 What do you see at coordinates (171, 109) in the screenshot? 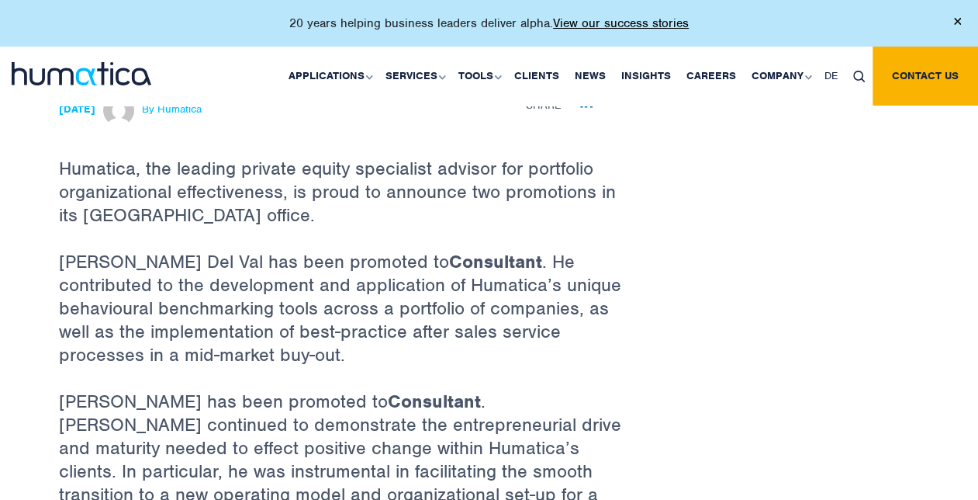
I see `span: By Humatica` at bounding box center [171, 109].